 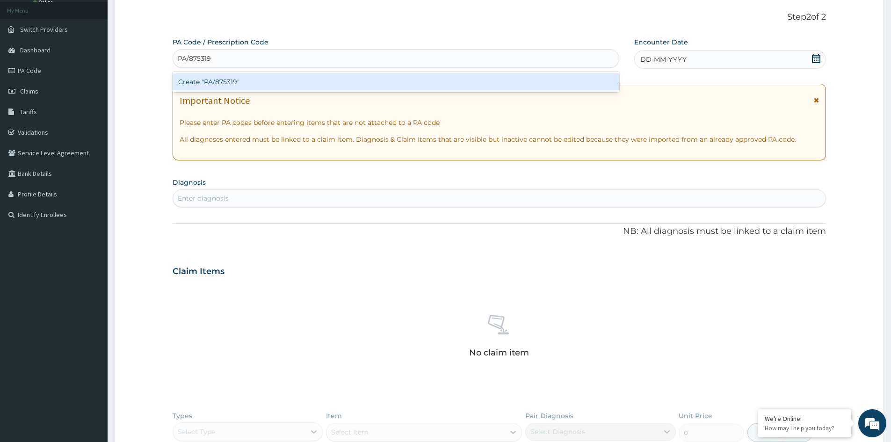 I want to click on label: PA Code / Prescription Code, so click(x=220, y=42).